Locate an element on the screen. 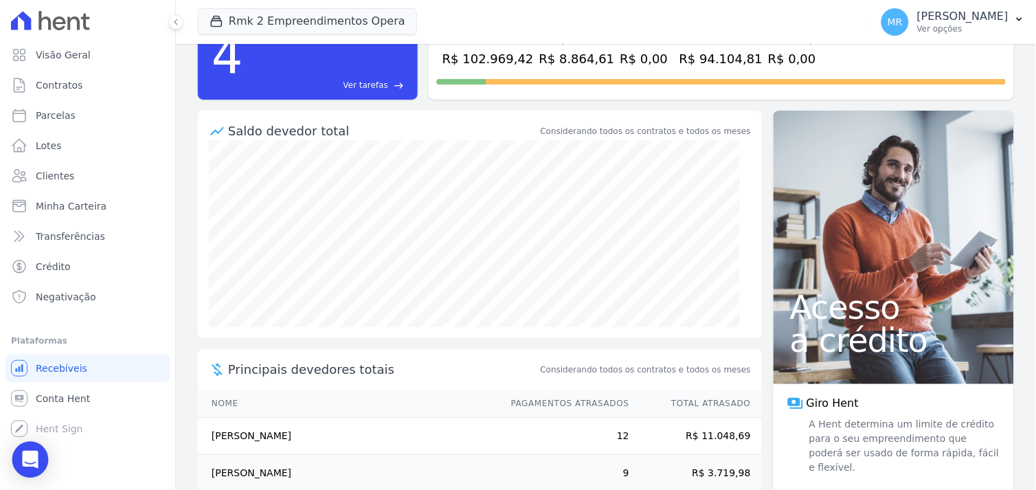 Image resolution: width=1036 pixels, height=490 pixels. a: Recebíveis is located at coordinates (87, 368).